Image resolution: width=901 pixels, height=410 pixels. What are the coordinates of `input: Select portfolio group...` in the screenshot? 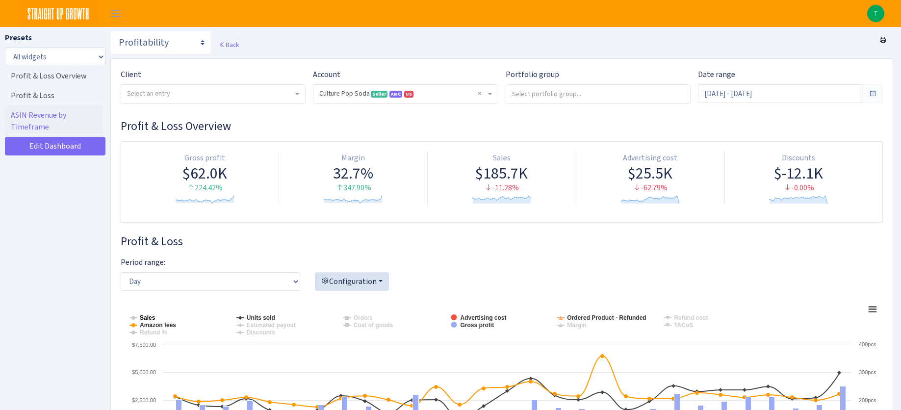 It's located at (598, 94).